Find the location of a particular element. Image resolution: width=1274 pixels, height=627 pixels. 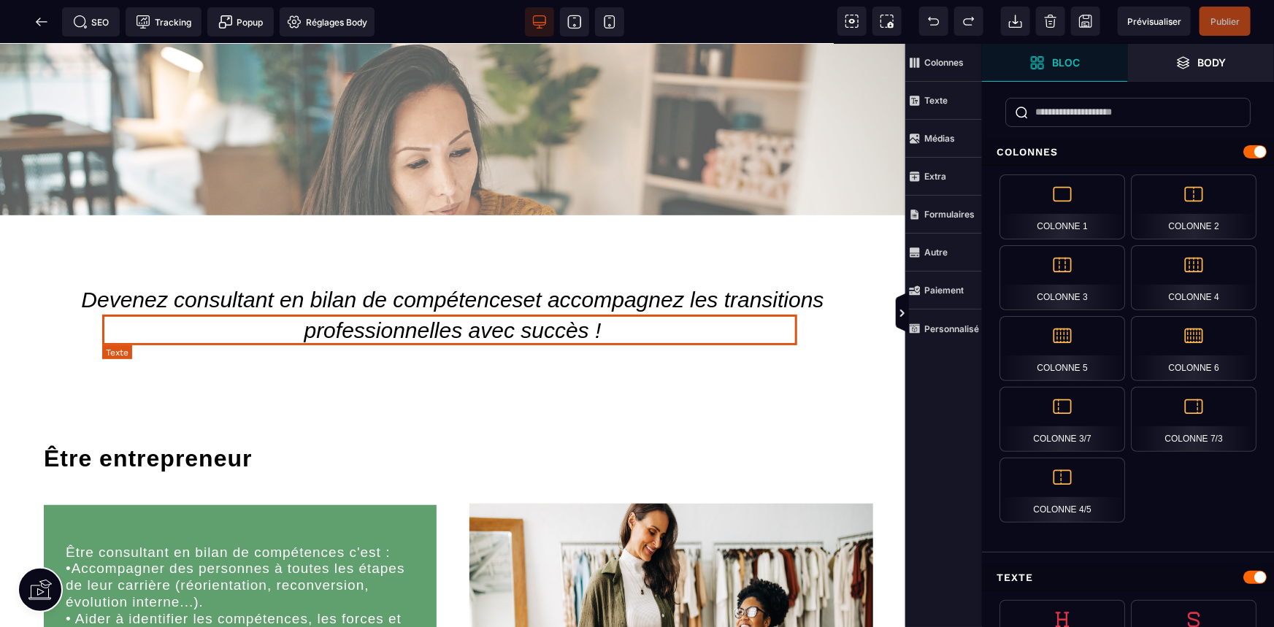

span: SEO is located at coordinates (91, 22).